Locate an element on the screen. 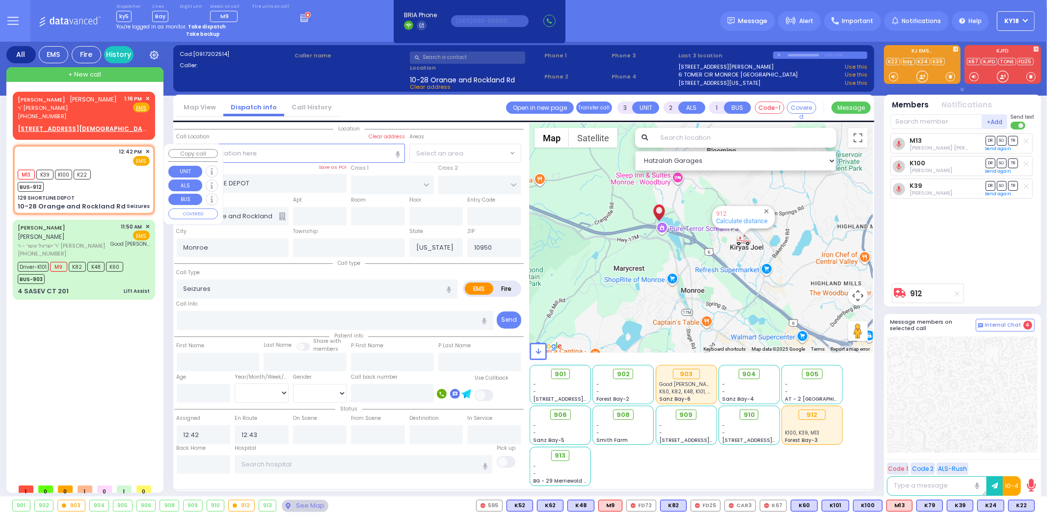  label: Call back number is located at coordinates (374, 377).